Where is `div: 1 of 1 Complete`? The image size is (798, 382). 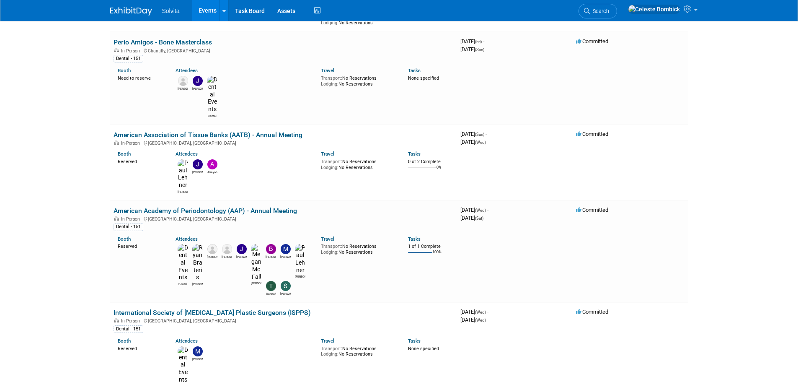
div: 1 of 1 Complete is located at coordinates (431, 246).